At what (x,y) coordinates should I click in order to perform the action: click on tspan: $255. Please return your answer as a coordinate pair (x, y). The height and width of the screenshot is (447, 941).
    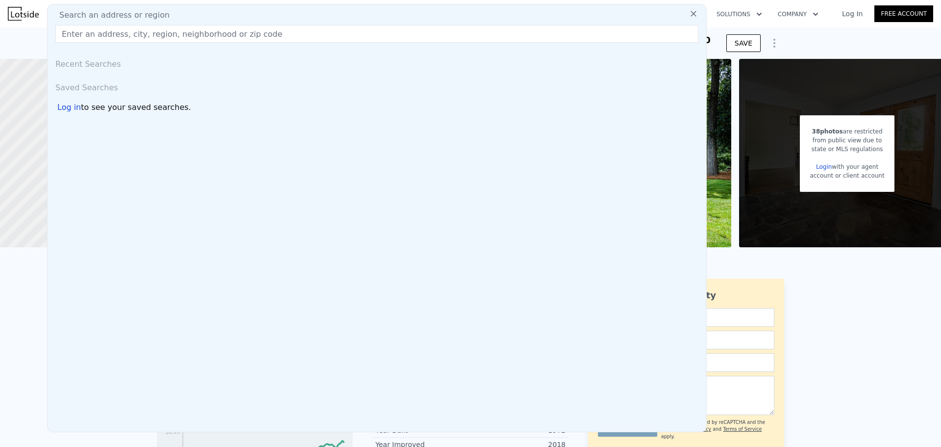
    Looking at the image, I should click on (173, 431).